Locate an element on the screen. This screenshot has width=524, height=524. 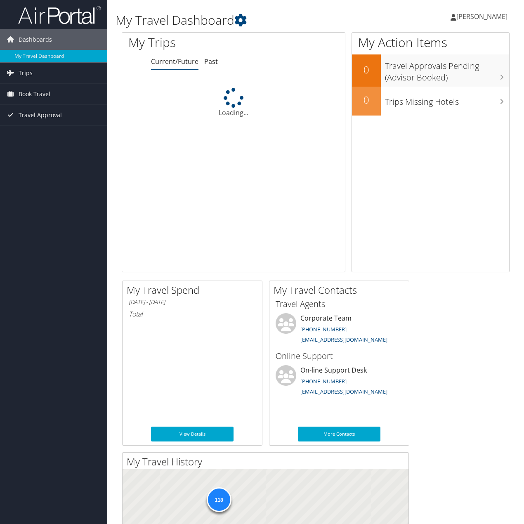
a: More Contacts is located at coordinates (339, 434).